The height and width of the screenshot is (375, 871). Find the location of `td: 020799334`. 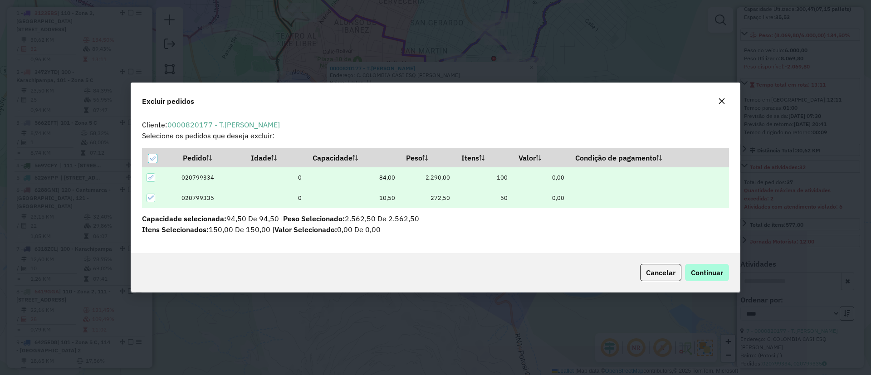

td: 020799334 is located at coordinates (210, 177).